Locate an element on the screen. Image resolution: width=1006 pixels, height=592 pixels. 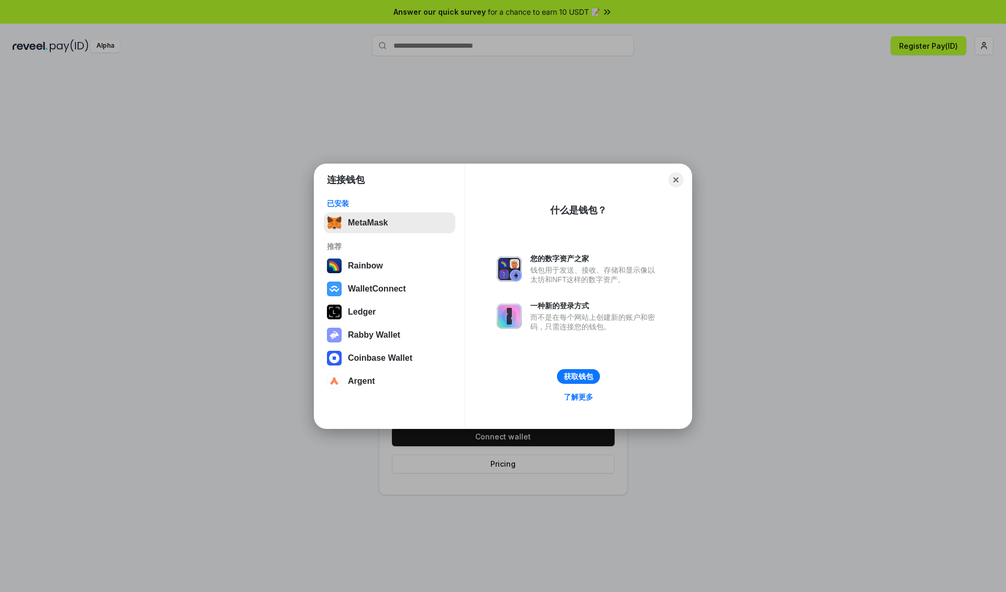
div: 什么是钱包？ is located at coordinates (578, 210).